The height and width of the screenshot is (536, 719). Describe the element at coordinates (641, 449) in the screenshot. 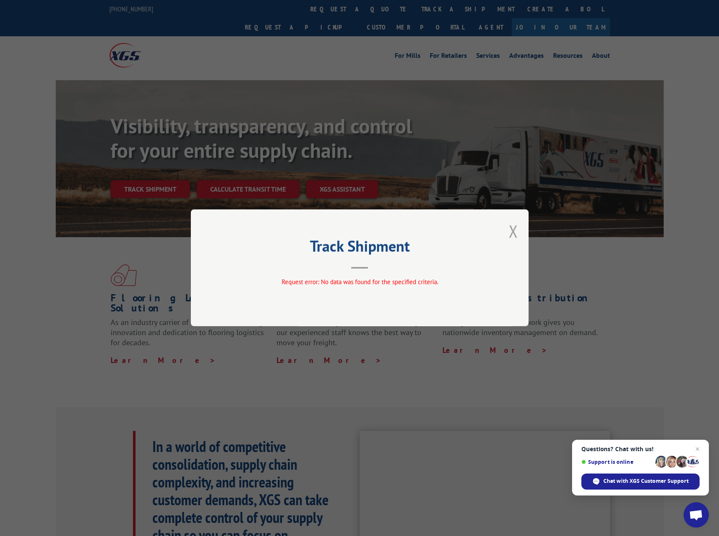

I see `span: Questions? Chat with us!` at that location.